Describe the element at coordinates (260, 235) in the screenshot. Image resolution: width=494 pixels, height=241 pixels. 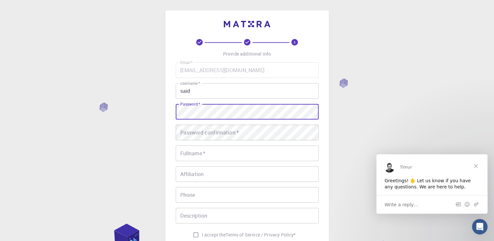
I see `p: Terms of Service / Privacy Policy *` at that location.